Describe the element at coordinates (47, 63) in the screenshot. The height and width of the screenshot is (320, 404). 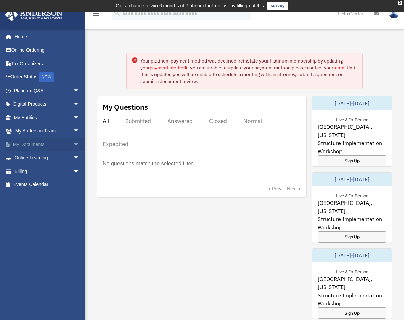
I see `a: Tax Organizers` at that location.